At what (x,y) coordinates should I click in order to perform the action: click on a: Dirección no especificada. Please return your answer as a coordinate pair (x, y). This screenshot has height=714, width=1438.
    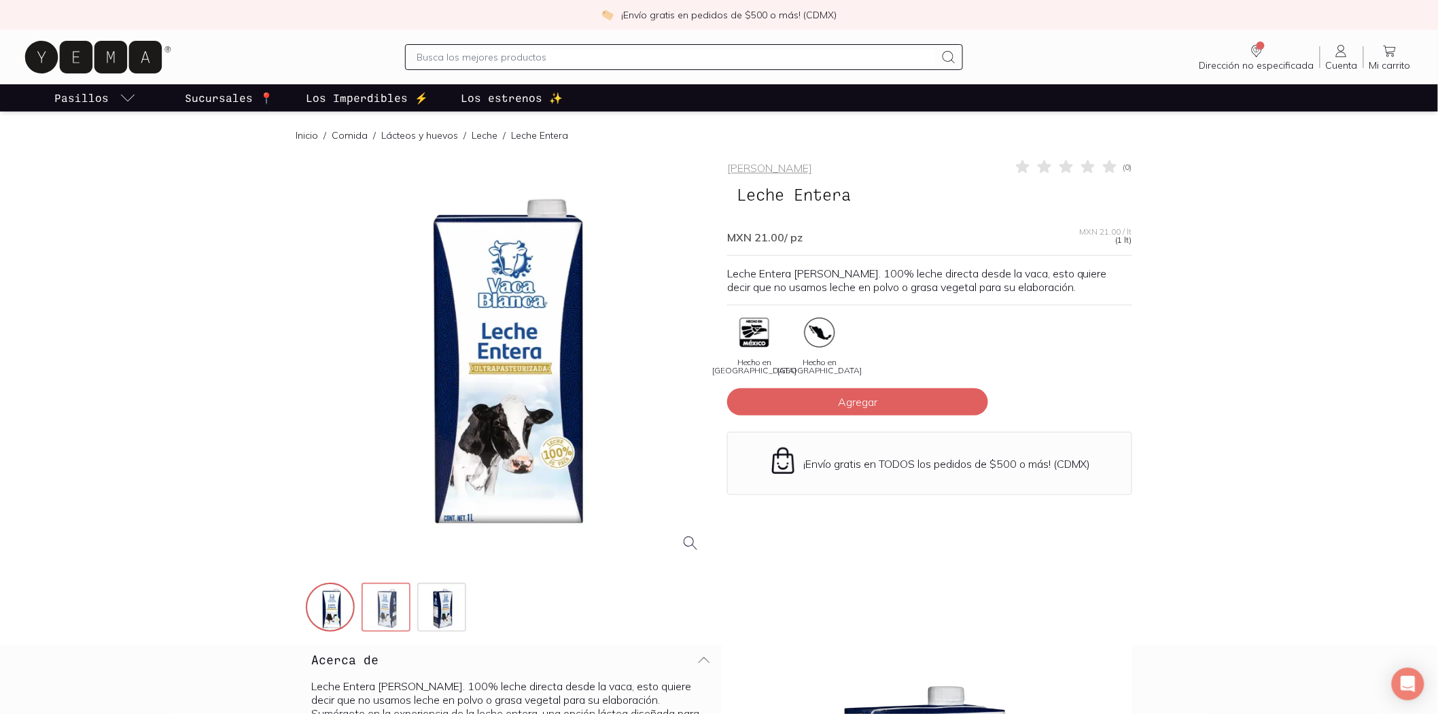
    Looking at the image, I should click on (1257, 57).